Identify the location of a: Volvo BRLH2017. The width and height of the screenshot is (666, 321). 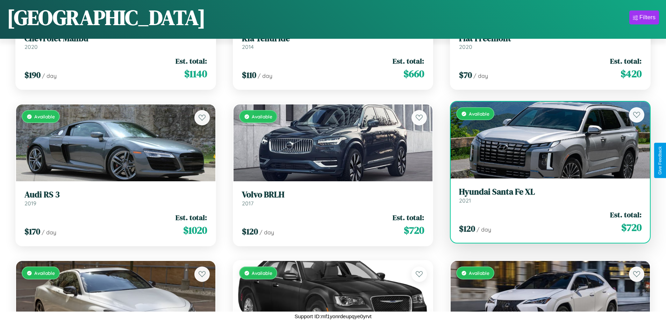
(333, 198).